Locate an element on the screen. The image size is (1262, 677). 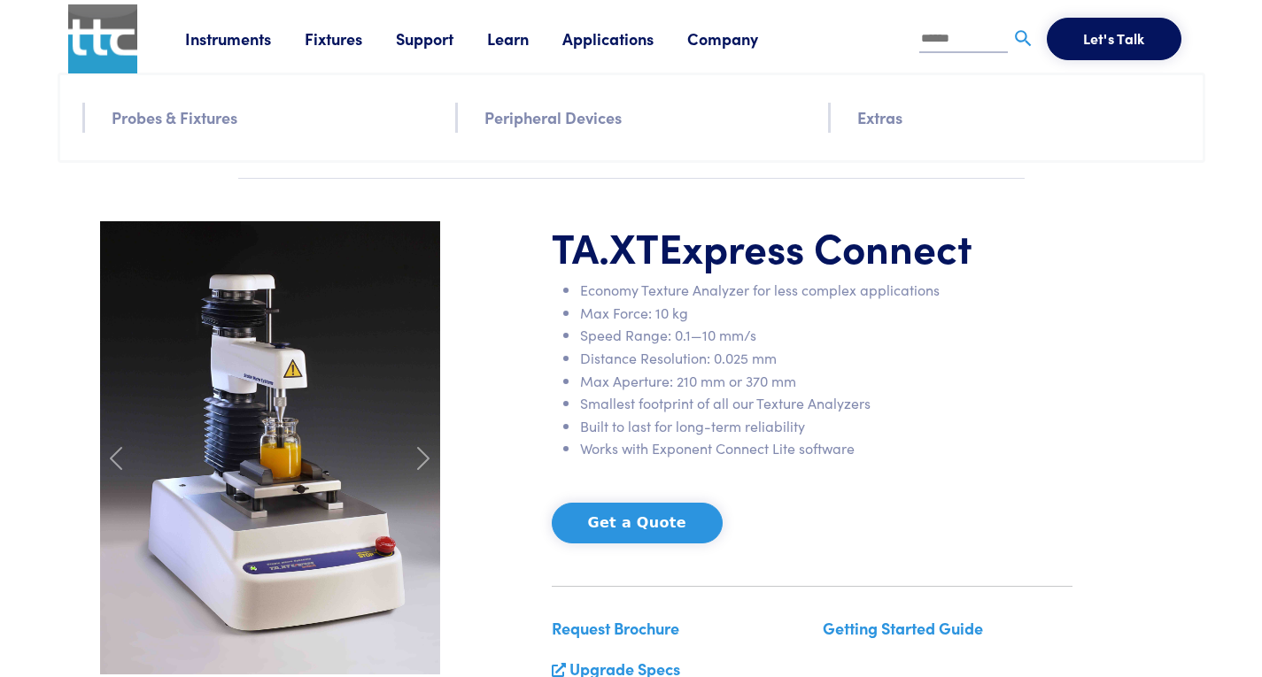
a: Instruments is located at coordinates (244, 38).